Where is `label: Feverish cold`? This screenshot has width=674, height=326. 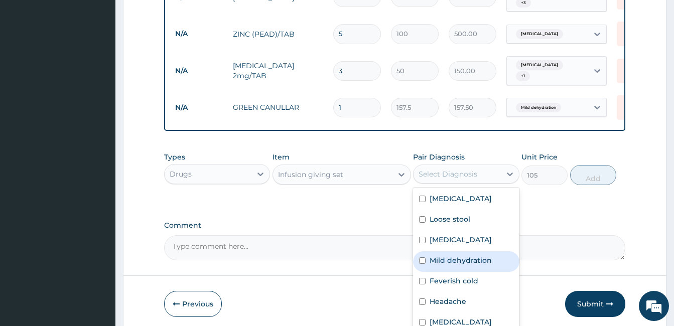
label: Feverish cold is located at coordinates (454, 281).